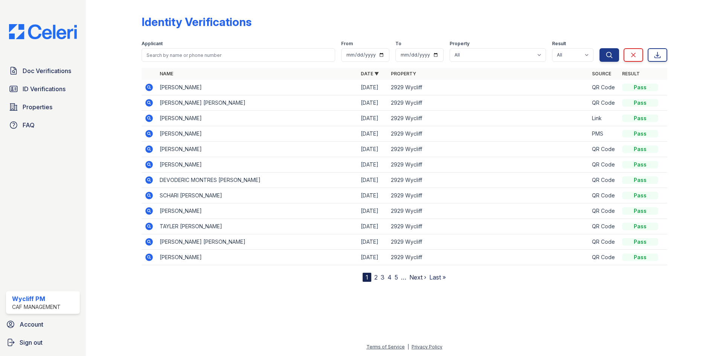 This screenshot has height=356, width=723. I want to click on label: Result, so click(559, 44).